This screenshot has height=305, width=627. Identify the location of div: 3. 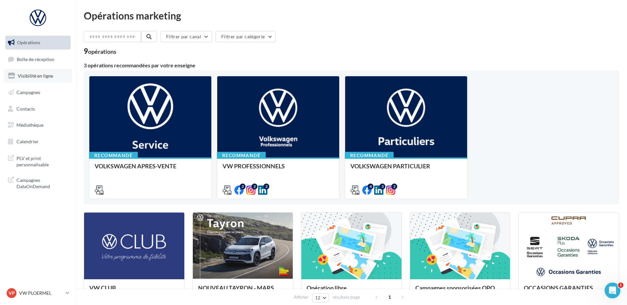
(383, 186).